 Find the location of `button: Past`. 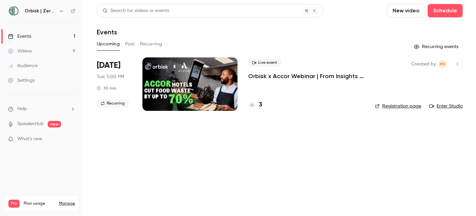

button: Past is located at coordinates (130, 44).